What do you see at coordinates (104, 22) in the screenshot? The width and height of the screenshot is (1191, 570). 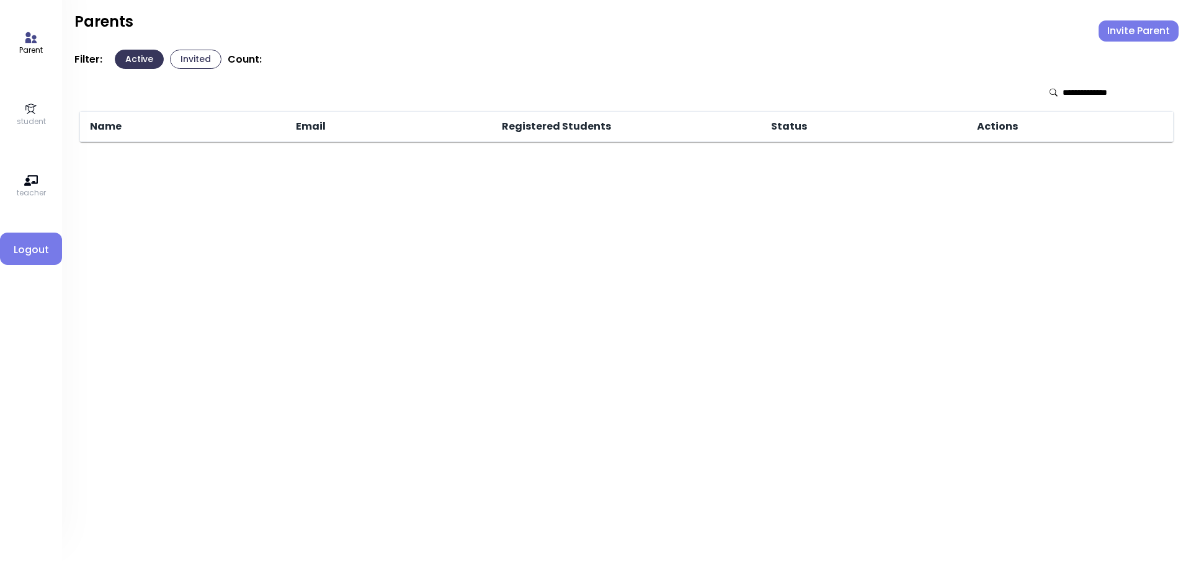 I see `h2: Parents` at bounding box center [104, 22].